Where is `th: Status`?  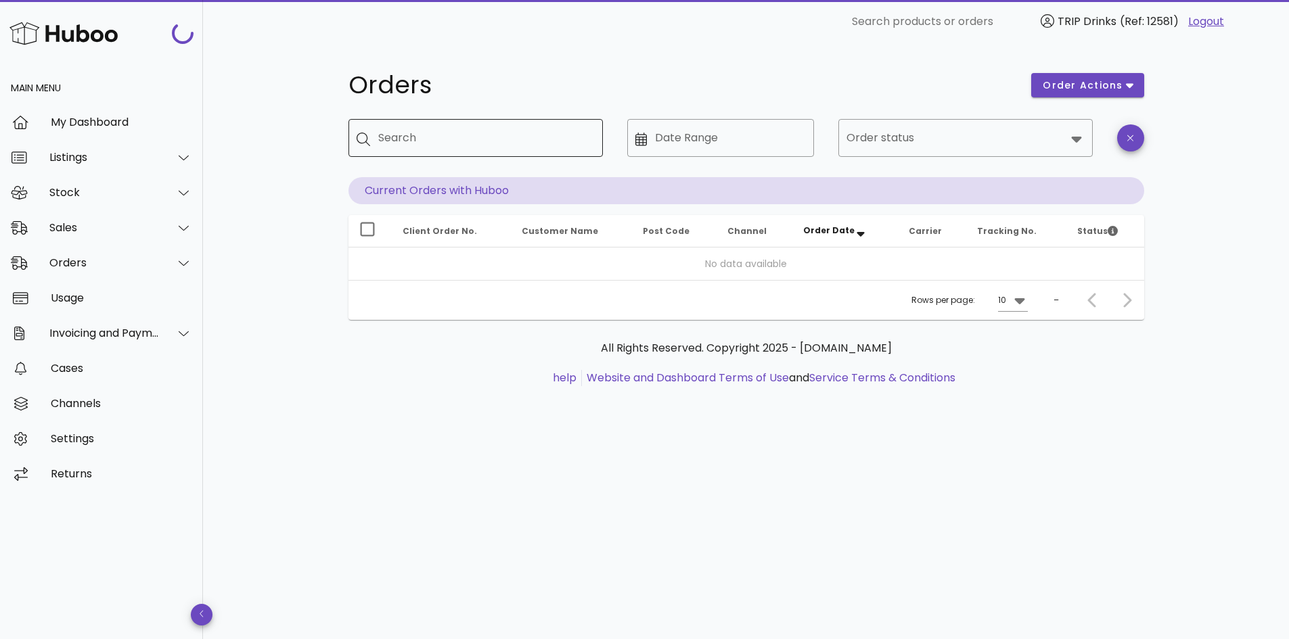 th: Status is located at coordinates (1105, 231).